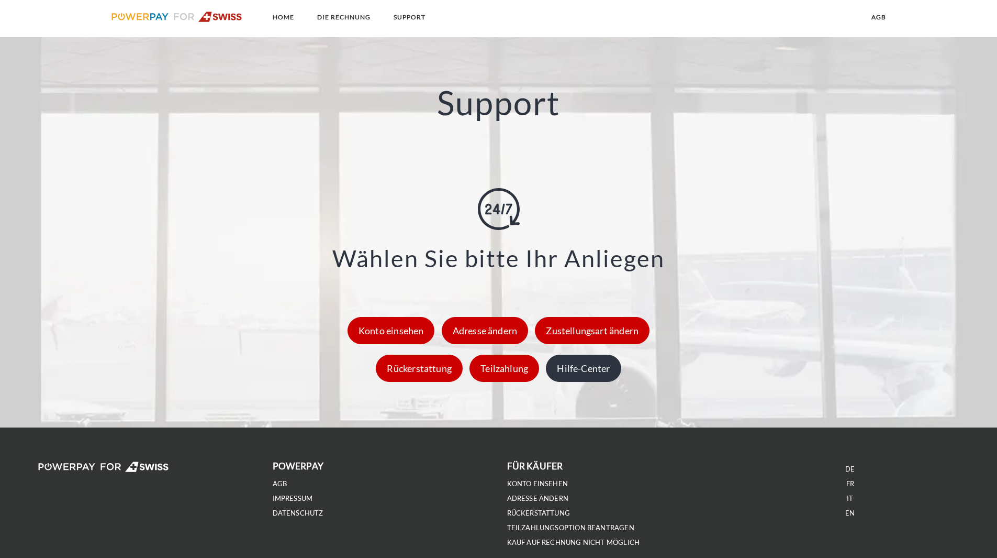  I want to click on h3: Wählen Sie bitte Ihr Anliegen, so click(498, 258).